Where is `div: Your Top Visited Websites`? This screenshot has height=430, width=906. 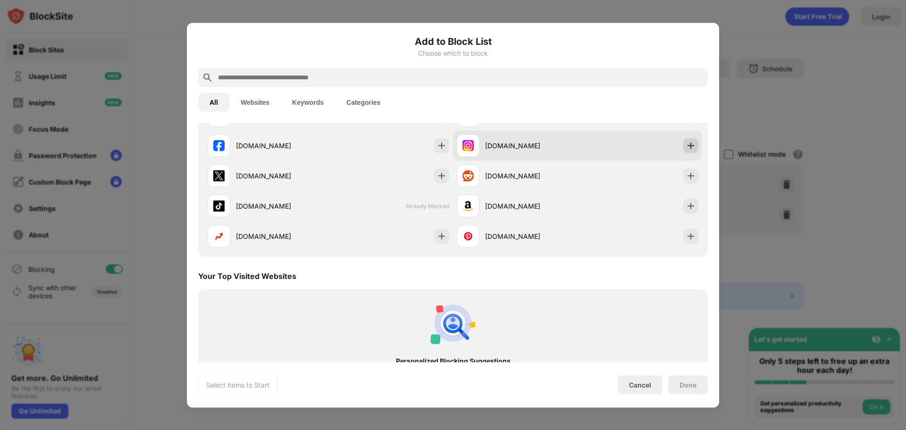 div: Your Top Visited Websites is located at coordinates (247, 276).